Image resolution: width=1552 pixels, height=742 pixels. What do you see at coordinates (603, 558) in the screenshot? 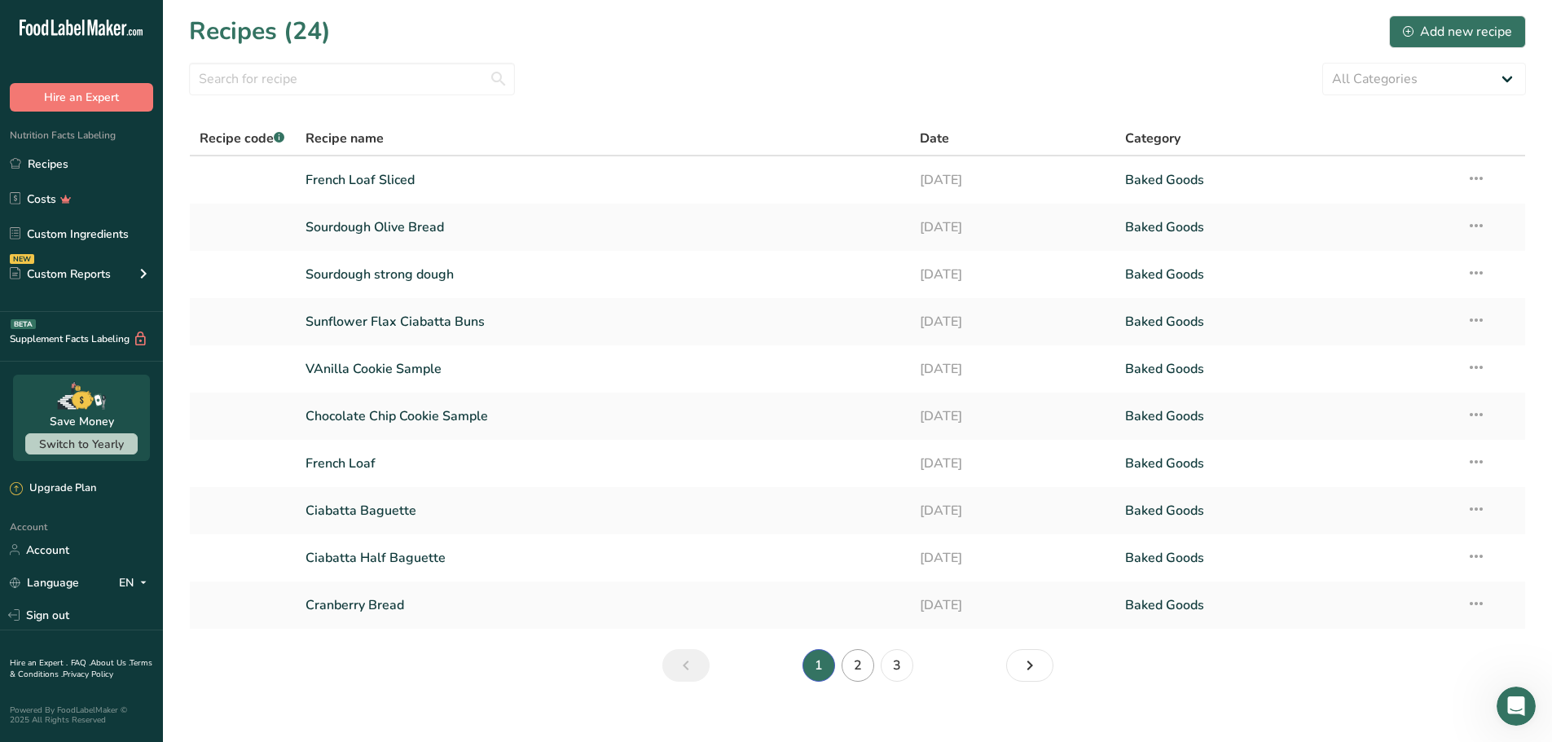
I see `a: Ciabatta Half Baguette` at bounding box center [603, 558].